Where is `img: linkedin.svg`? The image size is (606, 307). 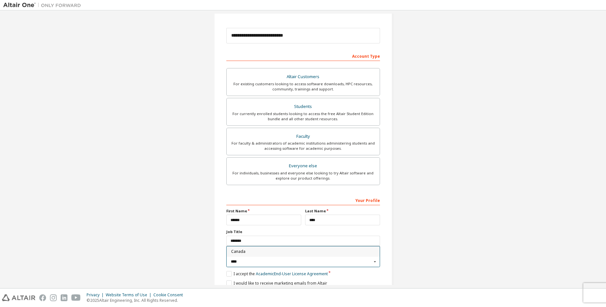 img: linkedin.svg is located at coordinates (64, 298).